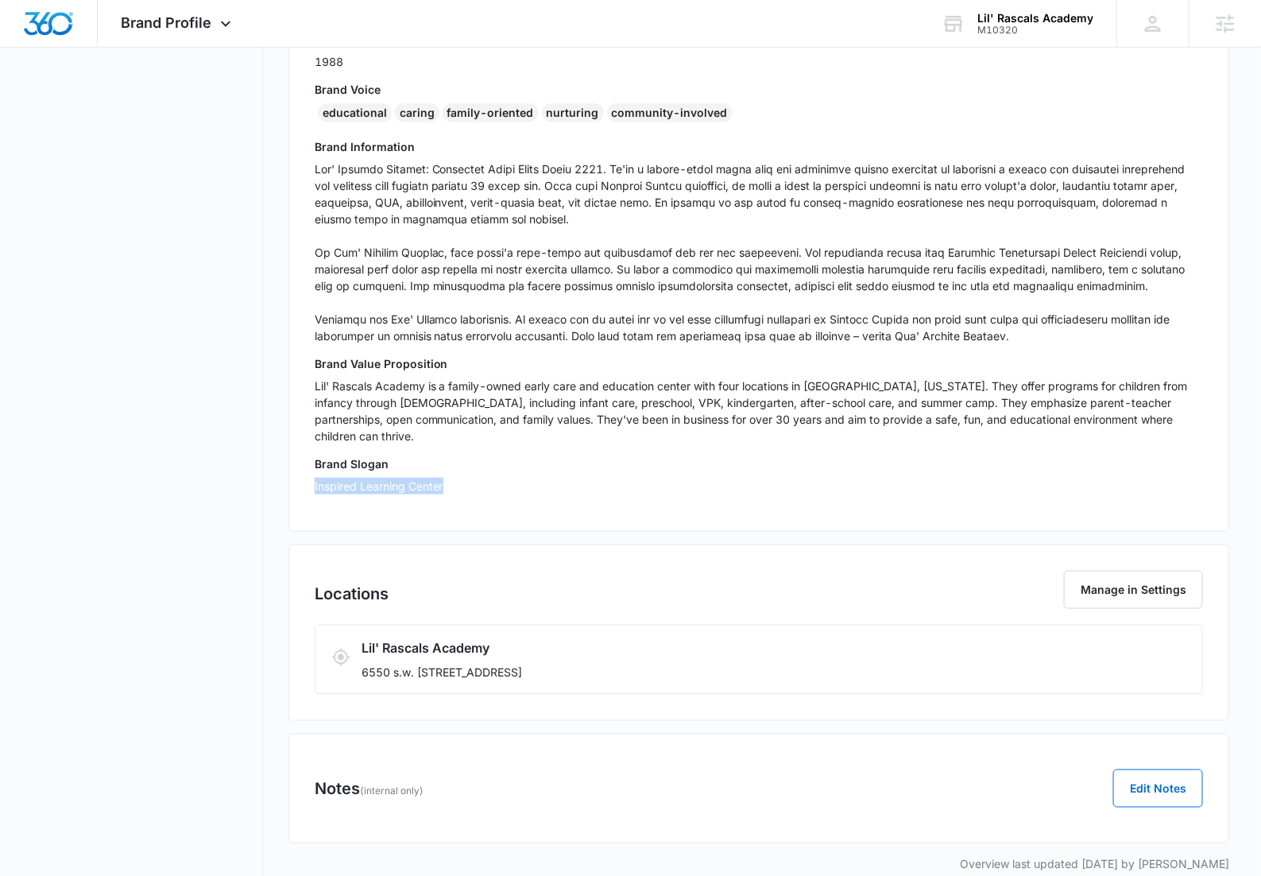  I want to click on button: Edit Notes, so click(1158, 788).